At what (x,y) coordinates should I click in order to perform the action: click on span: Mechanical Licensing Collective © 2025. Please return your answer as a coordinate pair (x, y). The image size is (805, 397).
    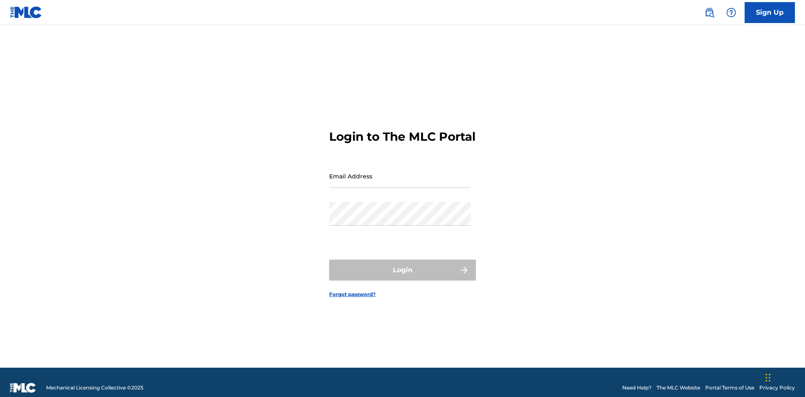
    Looking at the image, I should click on (95, 388).